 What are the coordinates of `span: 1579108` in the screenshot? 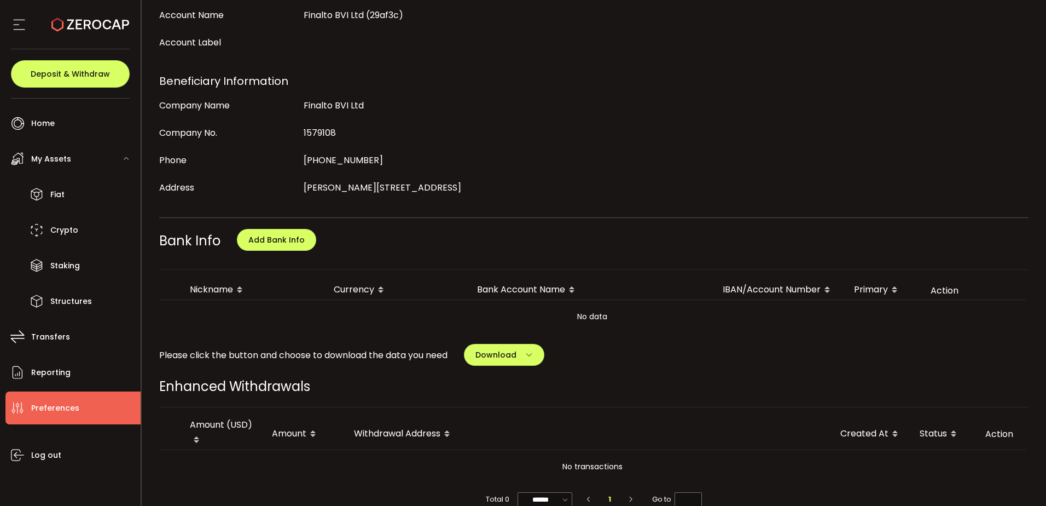 It's located at (320, 132).